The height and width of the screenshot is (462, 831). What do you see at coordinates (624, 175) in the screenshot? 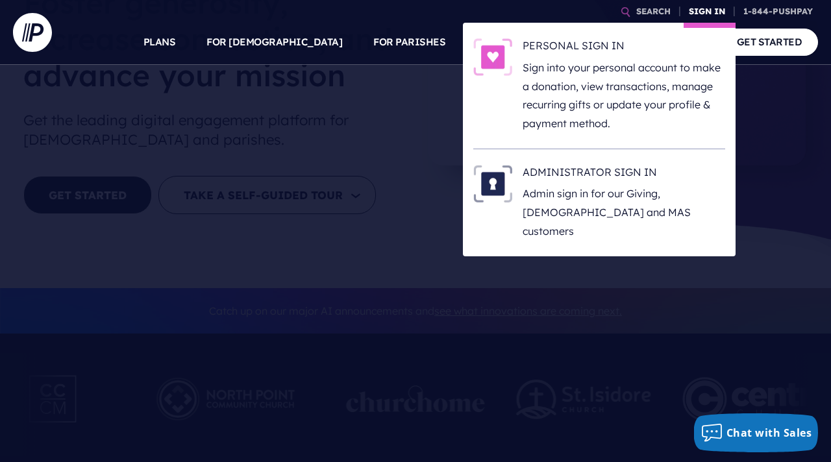
I see `h6: ADMINISTRATOR SIGN IN` at bounding box center [624, 175].